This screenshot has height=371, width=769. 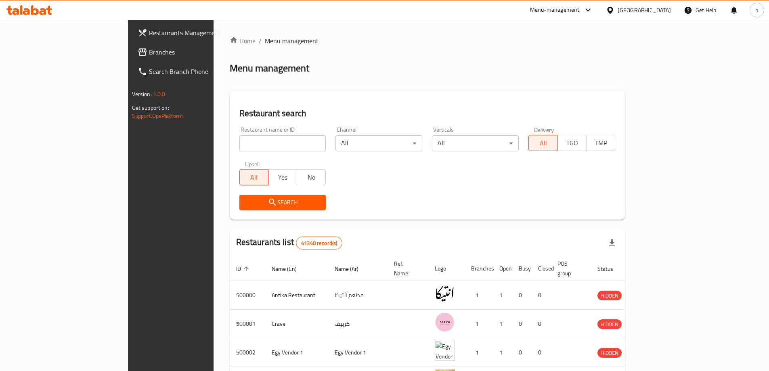 I want to click on button: TGO, so click(x=572, y=143).